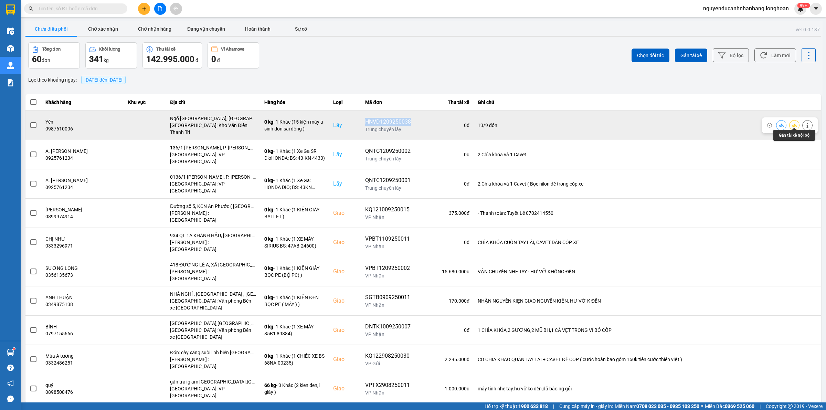 Image resolution: width=826 pixels, height=410 pixels. Describe the element at coordinates (233, 59) in the screenshot. I see `div: đ` at that location.